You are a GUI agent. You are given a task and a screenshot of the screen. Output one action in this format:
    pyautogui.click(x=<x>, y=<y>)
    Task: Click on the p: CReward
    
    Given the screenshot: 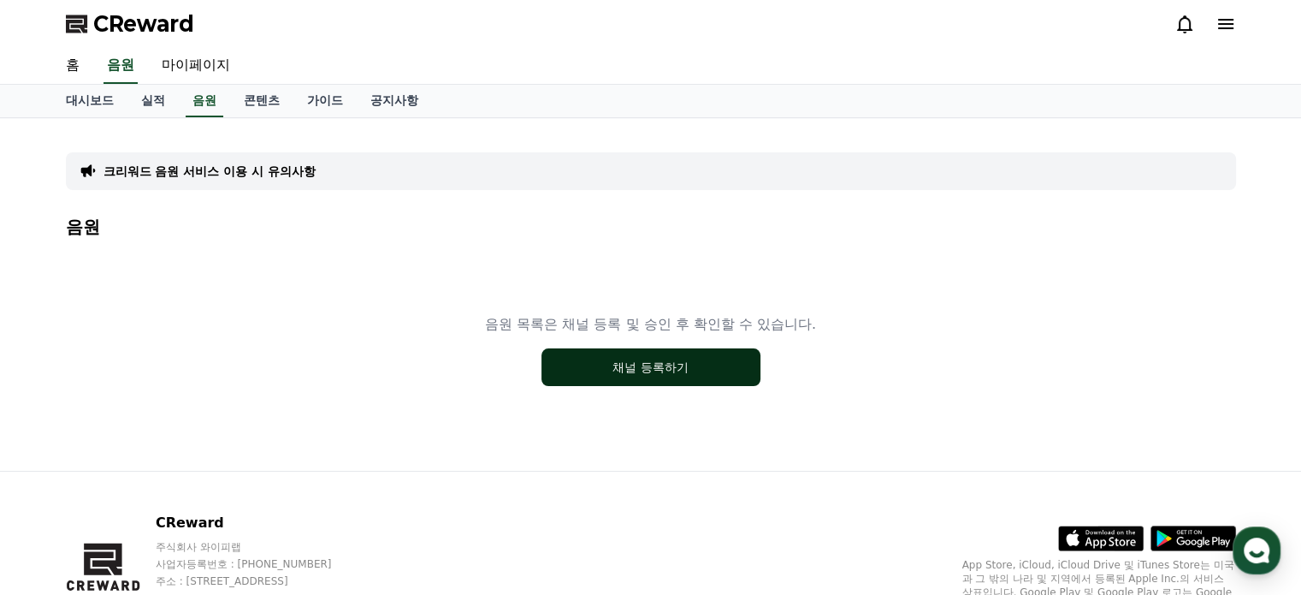 What is the action you would take?
    pyautogui.click(x=260, y=523)
    